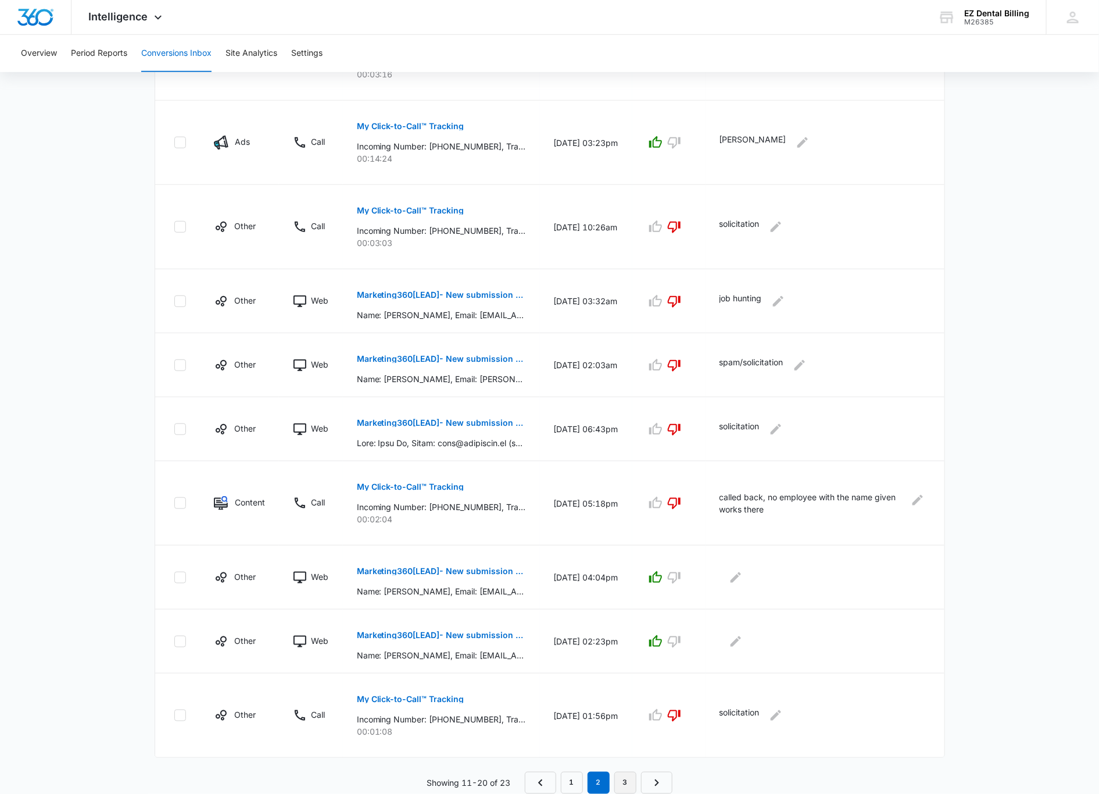 The image size is (1099, 794). Describe the element at coordinates (997, 13) in the screenshot. I see `div: account name` at that location.